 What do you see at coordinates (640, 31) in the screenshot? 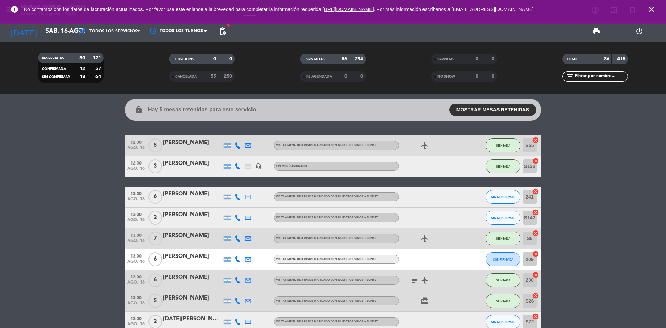
I see `i: power_settings_new` at bounding box center [640, 31].